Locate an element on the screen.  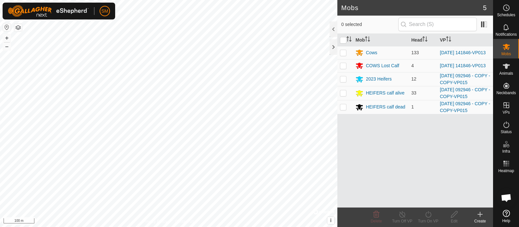
th: Head is located at coordinates (423, 40).